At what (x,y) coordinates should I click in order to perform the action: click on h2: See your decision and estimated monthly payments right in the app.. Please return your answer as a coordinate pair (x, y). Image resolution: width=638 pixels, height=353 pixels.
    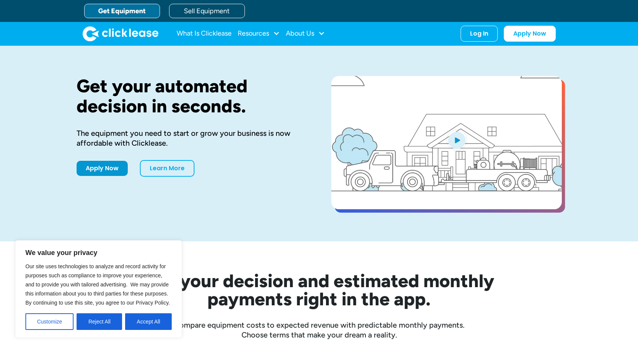
    Looking at the image, I should click on (319, 290).